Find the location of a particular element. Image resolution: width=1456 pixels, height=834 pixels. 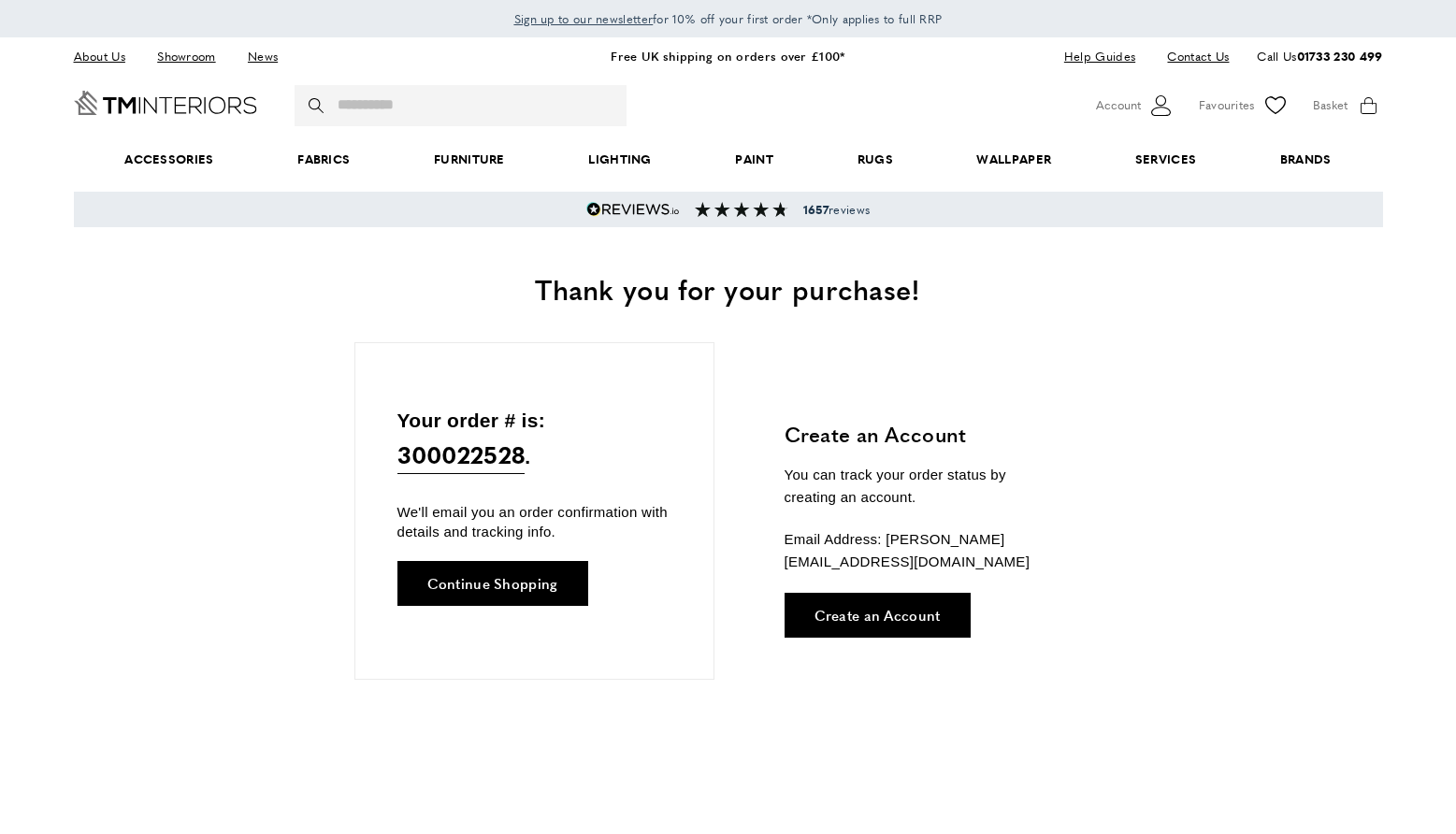

p: We'll email you an order confirmation with details and tracking info. is located at coordinates (534, 521).